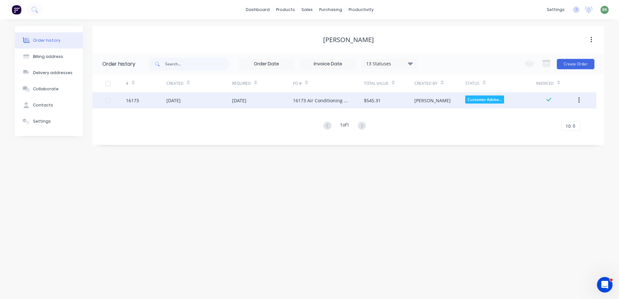 This screenshot has height=299, width=619. Describe the element at coordinates (390, 64) in the screenshot. I see `div: 13 Statuses` at that location.